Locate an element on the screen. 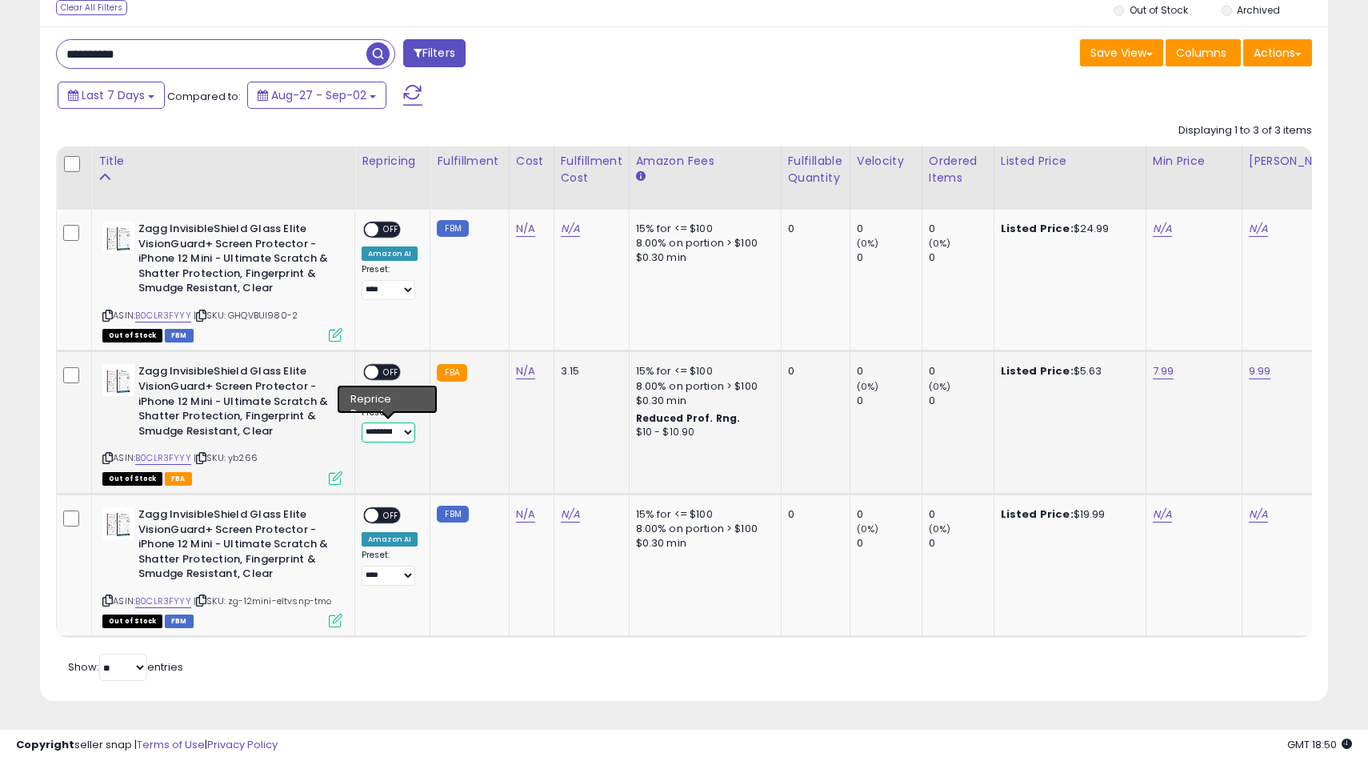 The height and width of the screenshot is (761, 1368). div: Displaying 1 to 3 of 3 items is located at coordinates (1245, 130).